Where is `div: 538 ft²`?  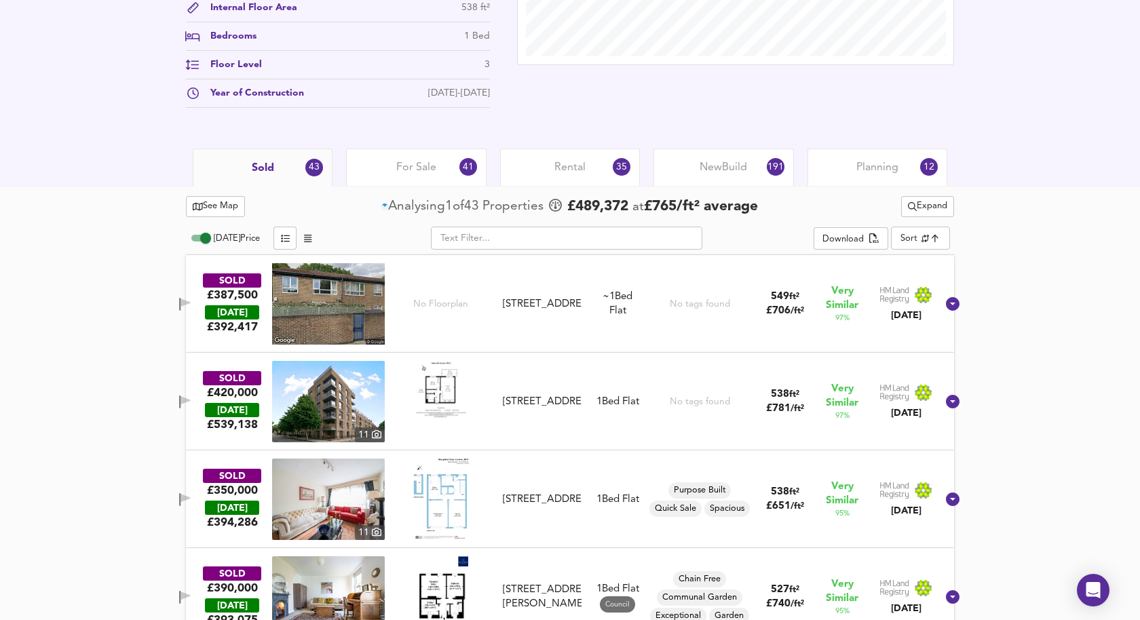 div: 538 ft² is located at coordinates (476, 7).